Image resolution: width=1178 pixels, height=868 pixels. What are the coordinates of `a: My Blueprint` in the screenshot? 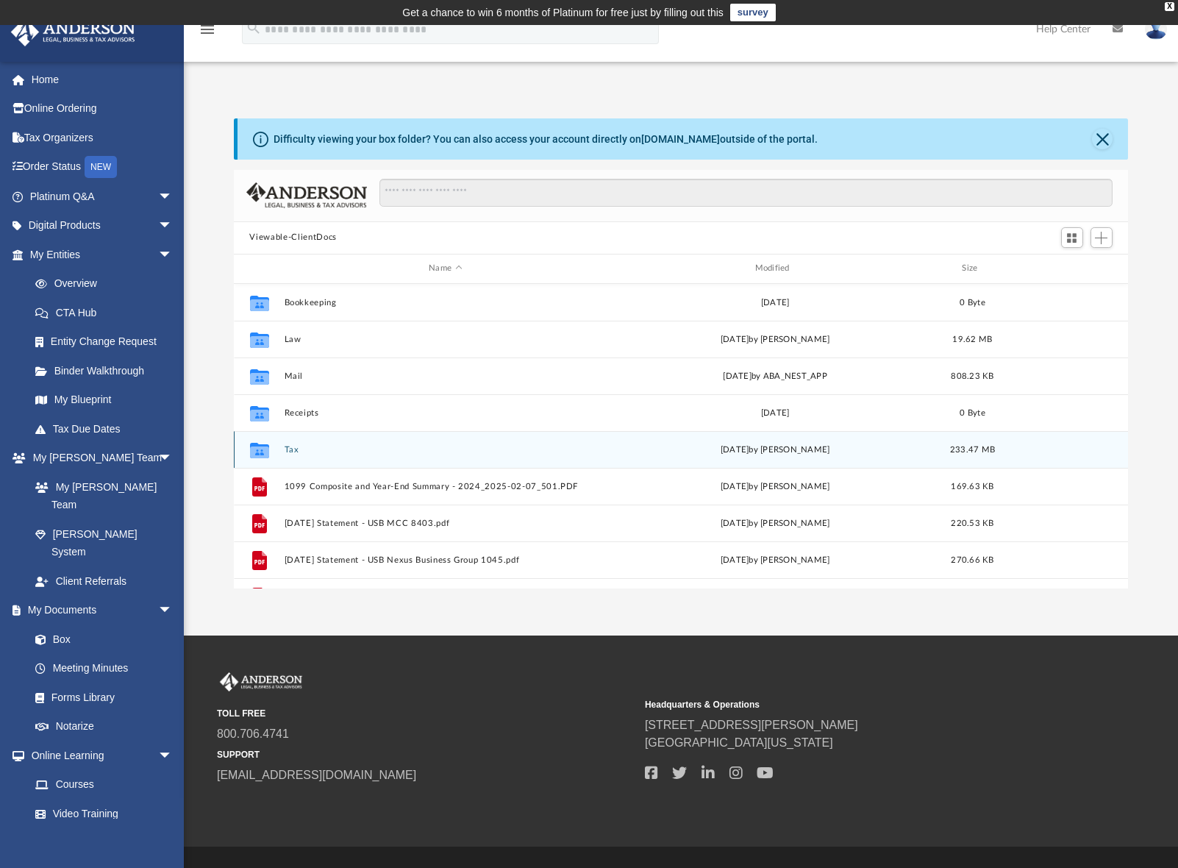 It's located at (104, 400).